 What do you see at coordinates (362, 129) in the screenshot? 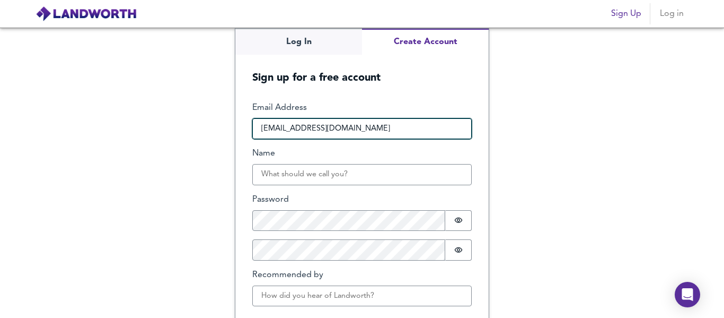
I see `input: How can we reach you?` at bounding box center [362, 129].